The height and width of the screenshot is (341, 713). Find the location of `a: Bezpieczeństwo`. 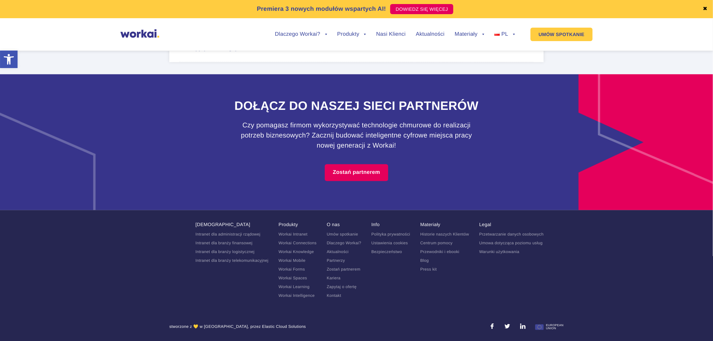

a: Bezpieczeństwo is located at coordinates (386, 252).